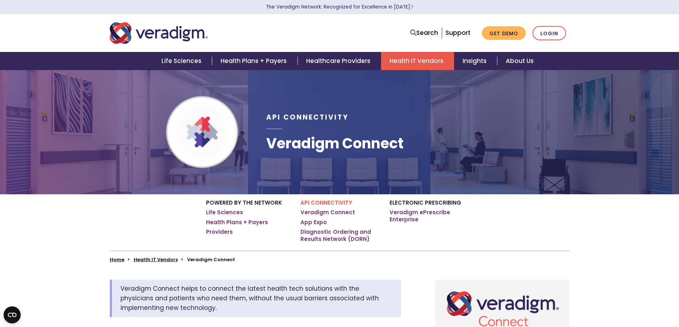  I want to click on img: Veradigm logo, so click(159, 33).